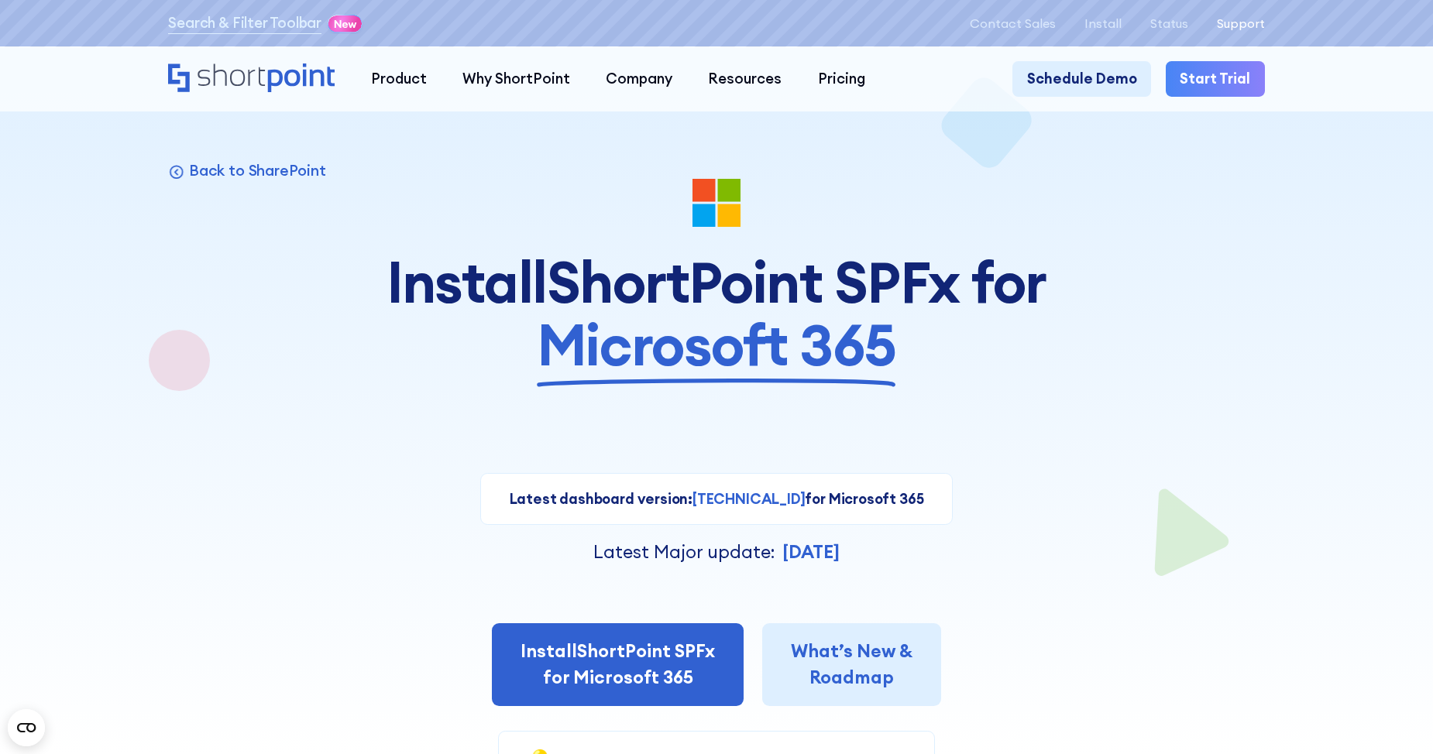 The image size is (1433, 754). What do you see at coordinates (617, 665) in the screenshot?
I see `a: InstallShortPoint SPFxfor Microsoft 365` at bounding box center [617, 665].